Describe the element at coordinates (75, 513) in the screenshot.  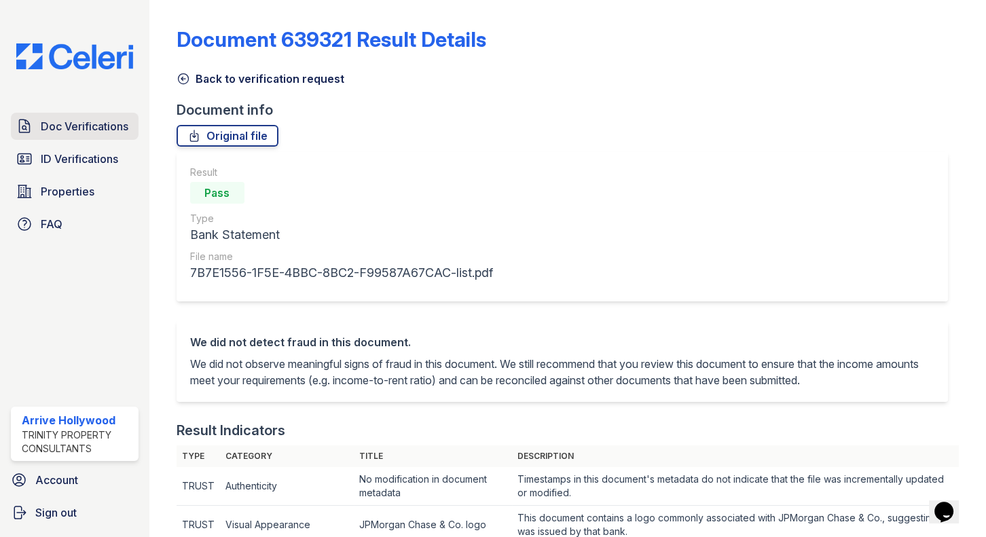
I see `button: Sign out` at that location.